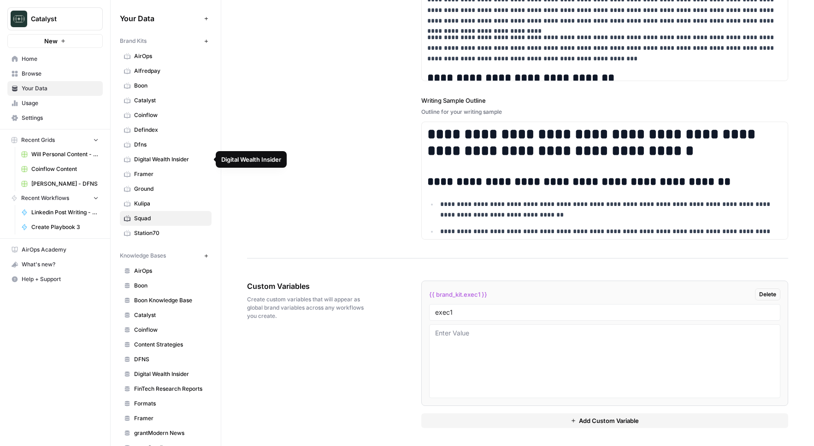 This screenshot has height=446, width=814. What do you see at coordinates (165, 189) in the screenshot?
I see `a: Ground` at bounding box center [165, 189].